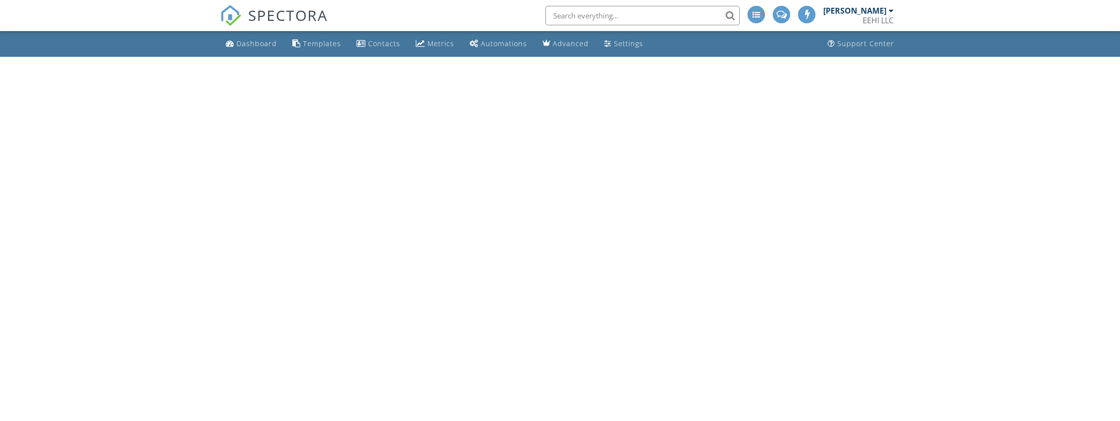 This screenshot has width=1120, height=421. Describe the element at coordinates (251, 44) in the screenshot. I see `a: Dashboard` at that location.